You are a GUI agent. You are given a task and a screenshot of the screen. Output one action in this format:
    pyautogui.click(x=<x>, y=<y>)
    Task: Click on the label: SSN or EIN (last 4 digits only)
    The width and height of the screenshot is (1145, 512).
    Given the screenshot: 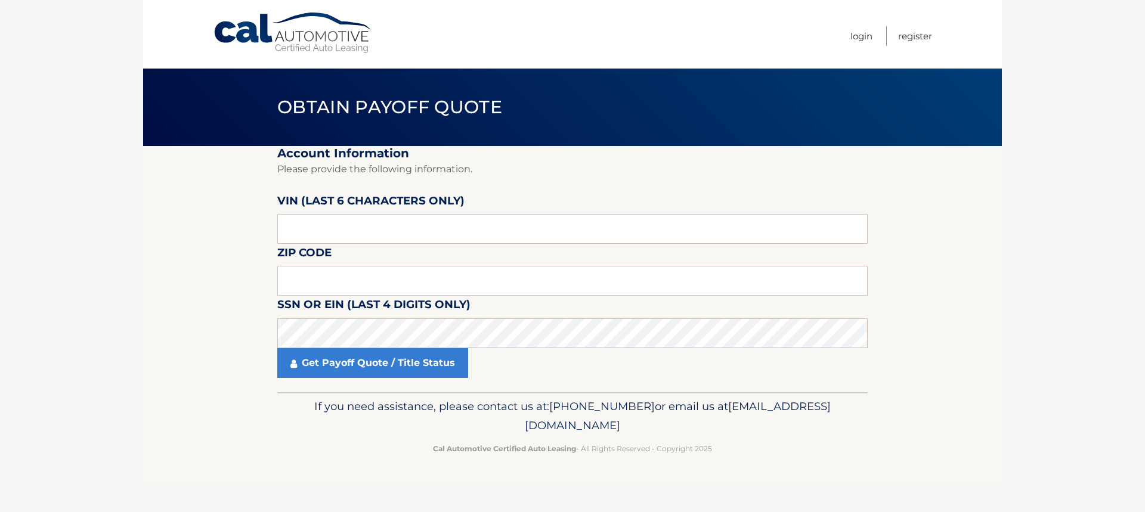 What is the action you would take?
    pyautogui.click(x=374, y=307)
    